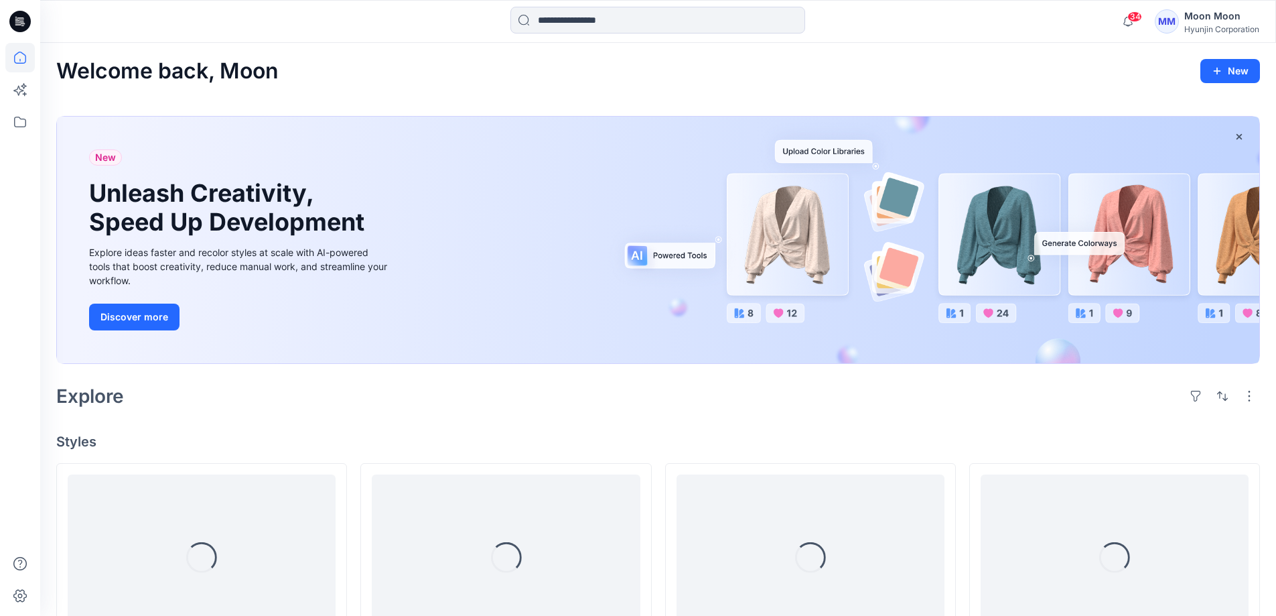 Image resolution: width=1276 pixels, height=616 pixels. Describe the element at coordinates (134, 317) in the screenshot. I see `button: Discover more` at that location.